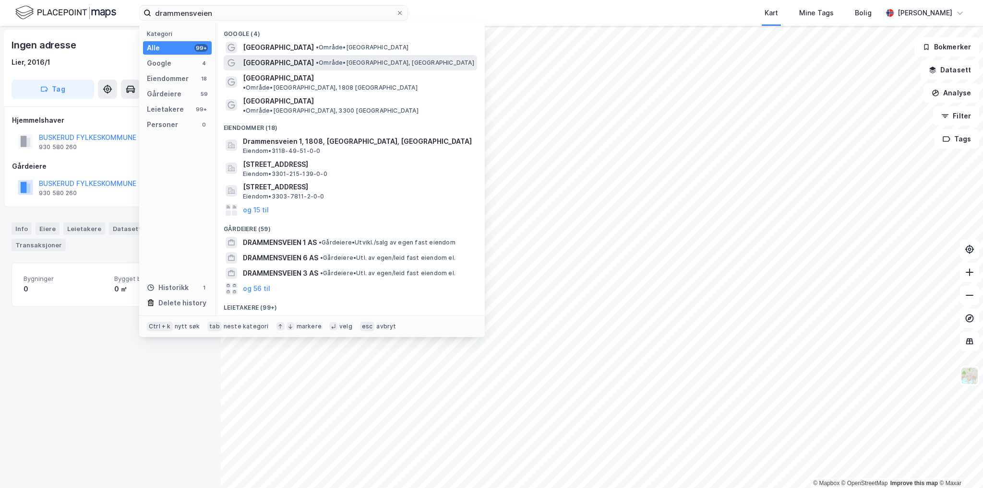 Image resolution: width=983 pixels, height=488 pixels. What do you see at coordinates (256, 289) in the screenshot?
I see `button: og 56 til` at bounding box center [256, 289].